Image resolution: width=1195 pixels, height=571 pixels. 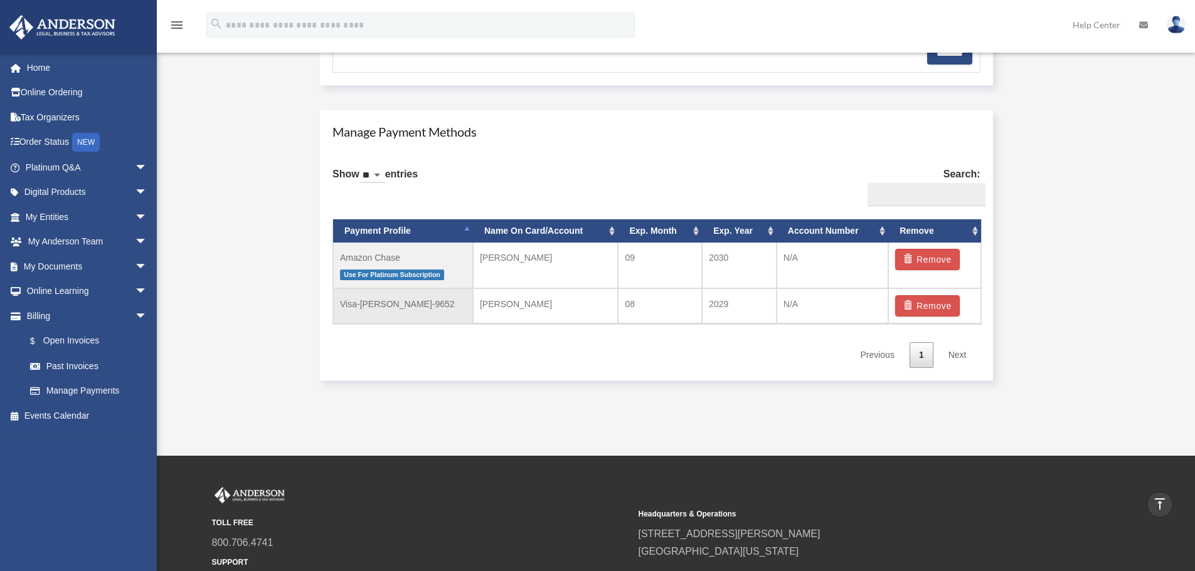 I want to click on th: Payment Profile: activate to sort column descending, so click(x=403, y=231).